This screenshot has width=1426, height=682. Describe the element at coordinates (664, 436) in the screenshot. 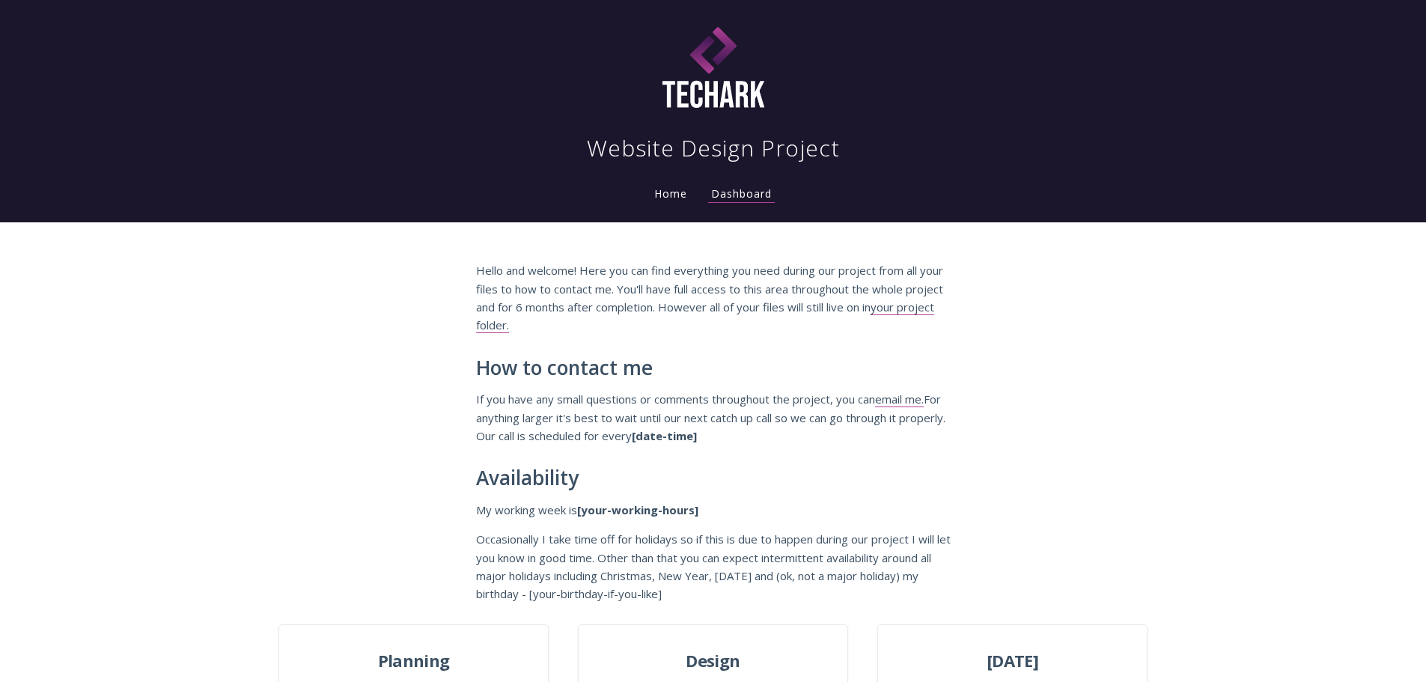

I see `strong: [date-time]` at that location.